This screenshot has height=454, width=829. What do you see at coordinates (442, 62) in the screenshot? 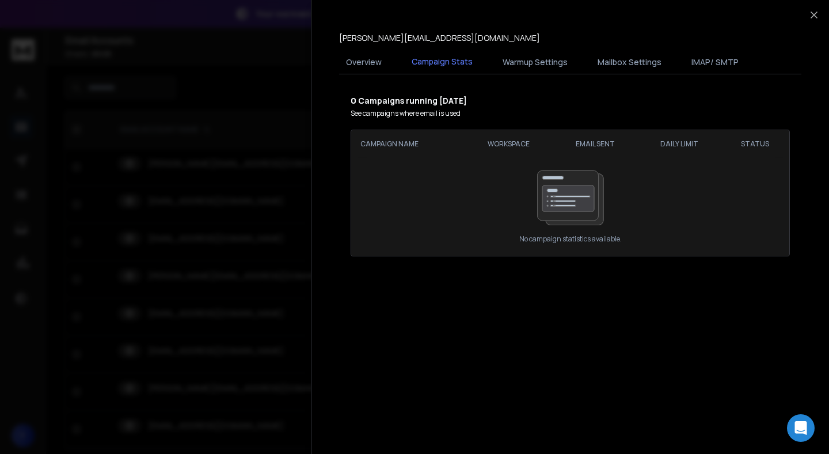
I see `button: Campaign Stats` at bounding box center [442, 62].